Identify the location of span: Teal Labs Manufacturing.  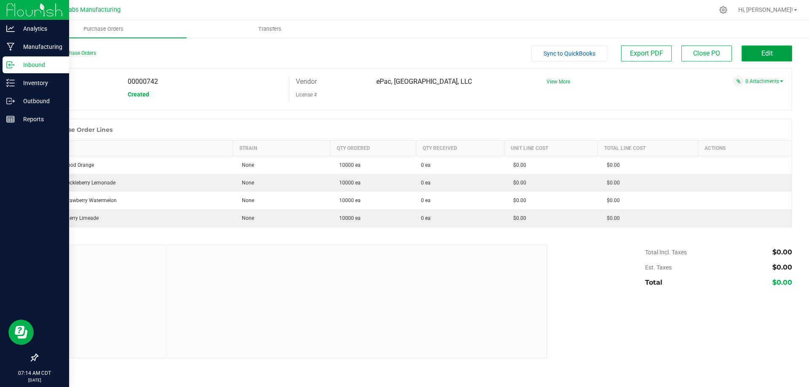
(86, 10).